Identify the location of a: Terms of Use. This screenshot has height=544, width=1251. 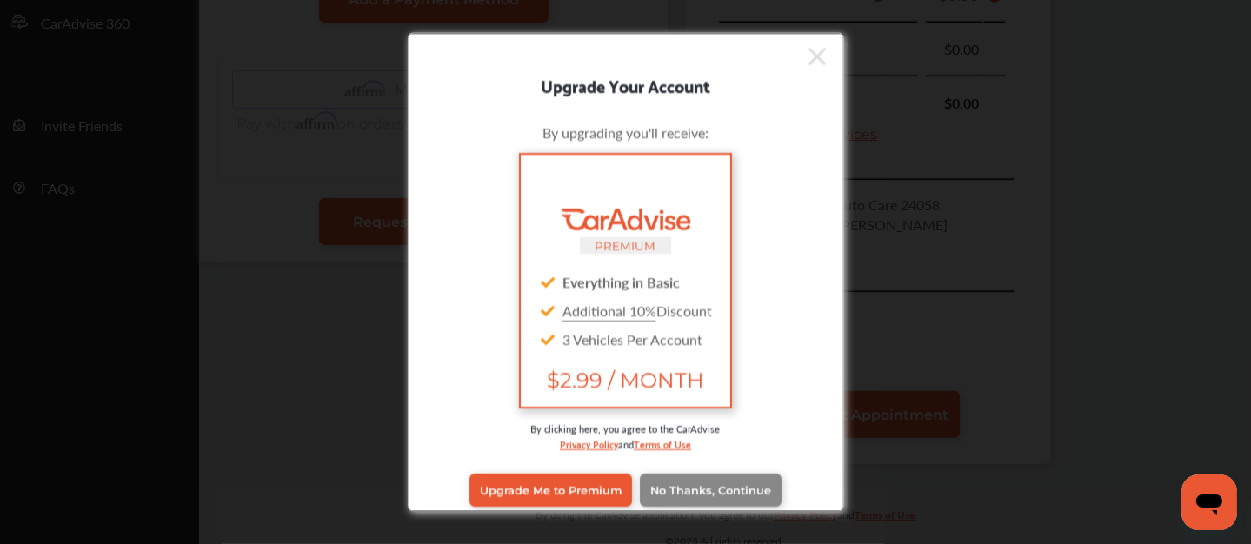
(663, 444).